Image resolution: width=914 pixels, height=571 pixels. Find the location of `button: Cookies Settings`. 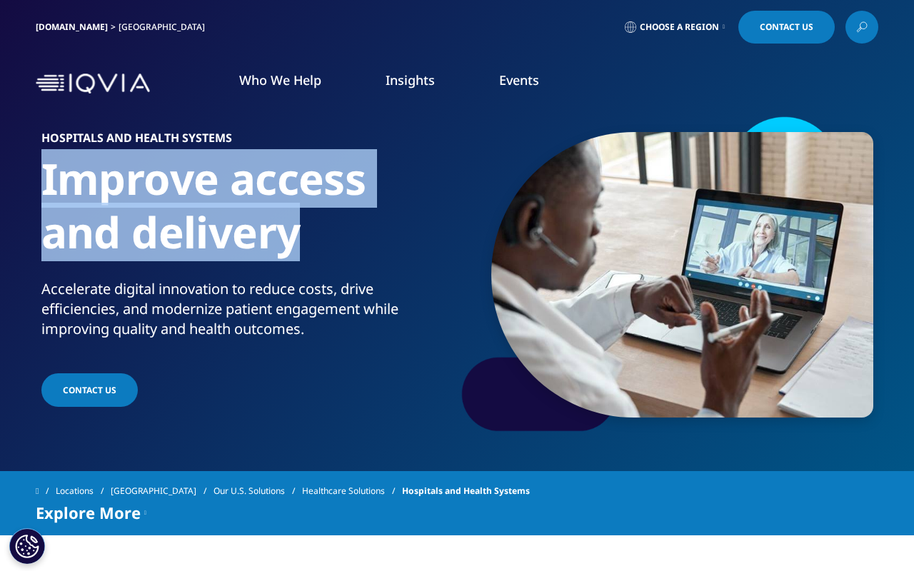

button: Cookies Settings is located at coordinates (27, 546).